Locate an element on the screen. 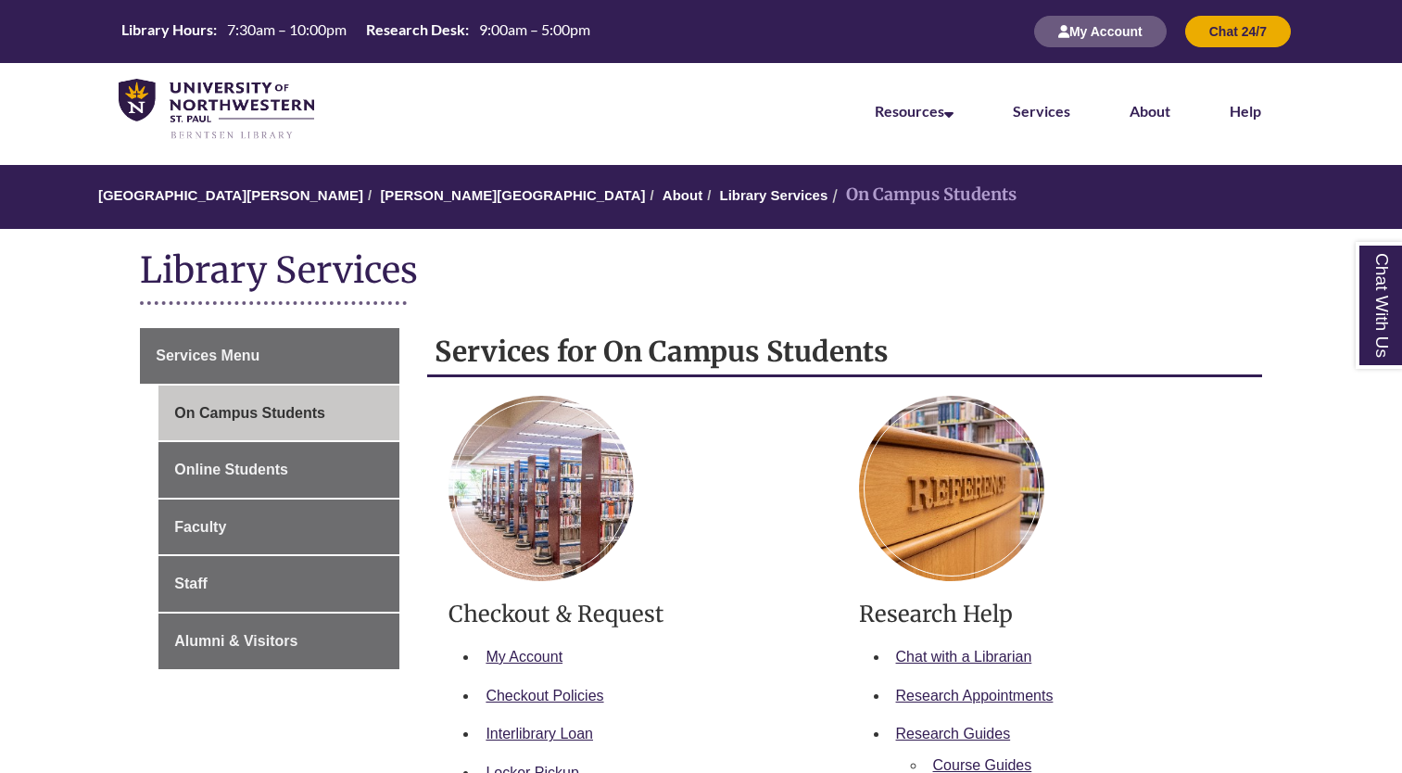 This screenshot has height=773, width=1402. a: Library Services is located at coordinates (774, 195).